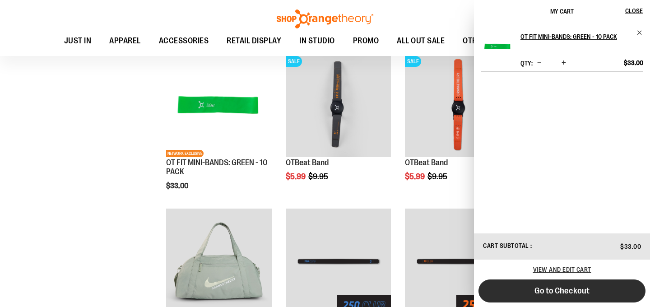 The height and width of the screenshot is (307, 650). Describe the element at coordinates (562, 269) in the screenshot. I see `a: View and edit cart` at that location.